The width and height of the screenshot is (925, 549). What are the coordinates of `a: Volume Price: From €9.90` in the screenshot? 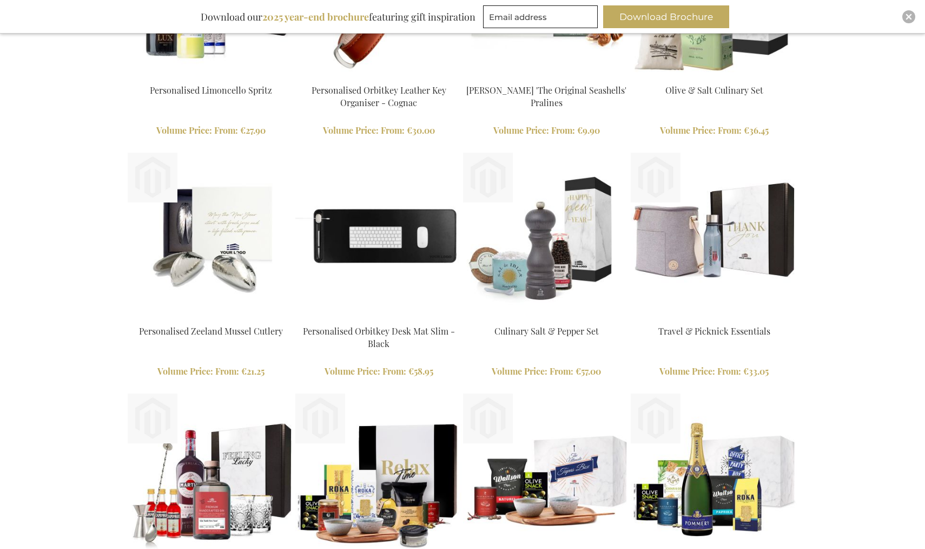 It's located at (546, 130).